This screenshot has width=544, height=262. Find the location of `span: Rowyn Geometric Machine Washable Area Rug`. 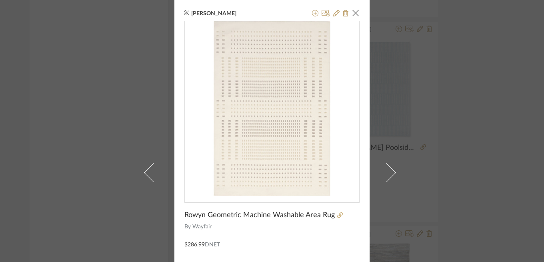

span: Rowyn Geometric Machine Washable Area Rug is located at coordinates (260, 215).